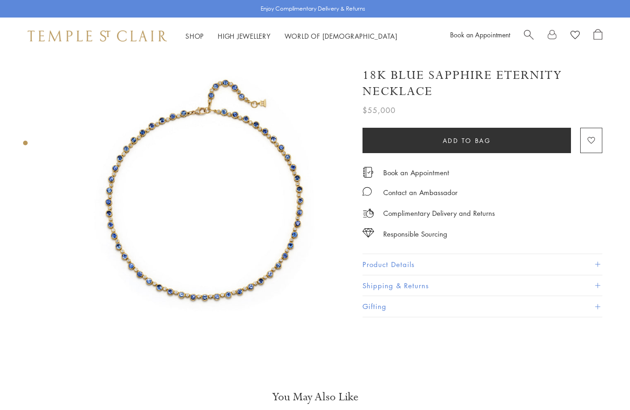  Describe the element at coordinates (204, 199) in the screenshot. I see `img: 18K Blue Sapphire Eternity Necklace` at that location.